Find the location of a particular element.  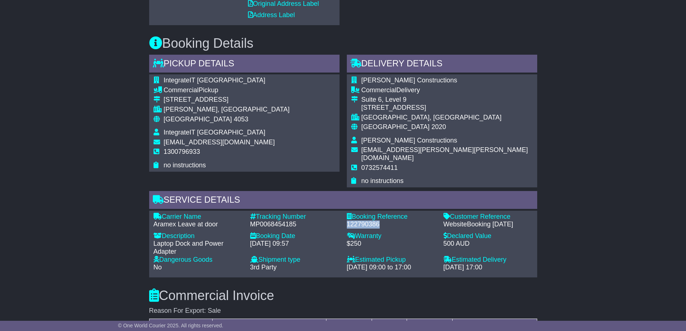

div: Dangerous Goods is located at coordinates (198, 260).